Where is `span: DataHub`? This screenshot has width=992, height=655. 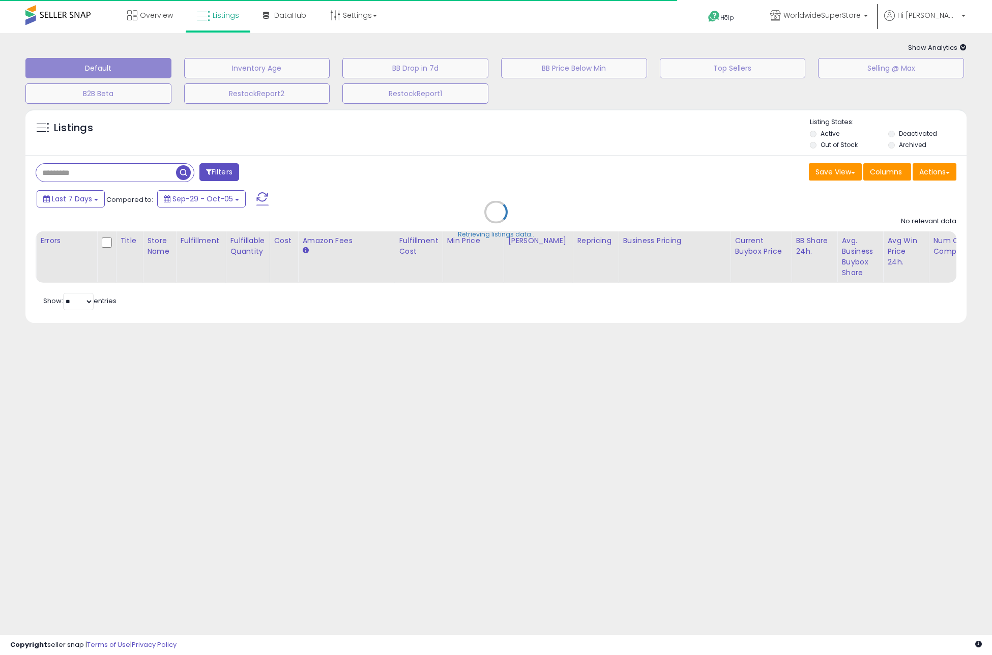 span: DataHub is located at coordinates (290, 15).